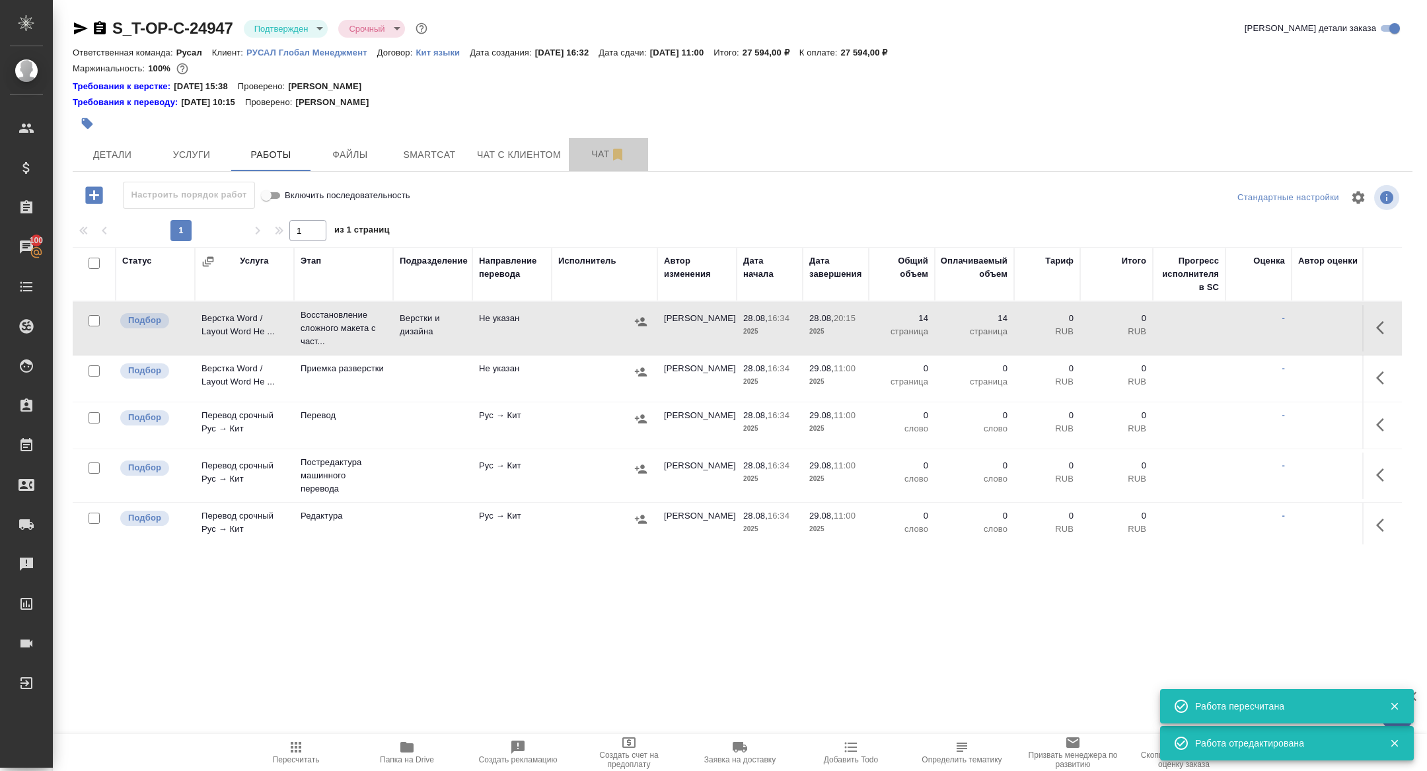 The height and width of the screenshot is (771, 1427). I want to click on td: Верстка Word / Layout Word Не ..., so click(245, 328).